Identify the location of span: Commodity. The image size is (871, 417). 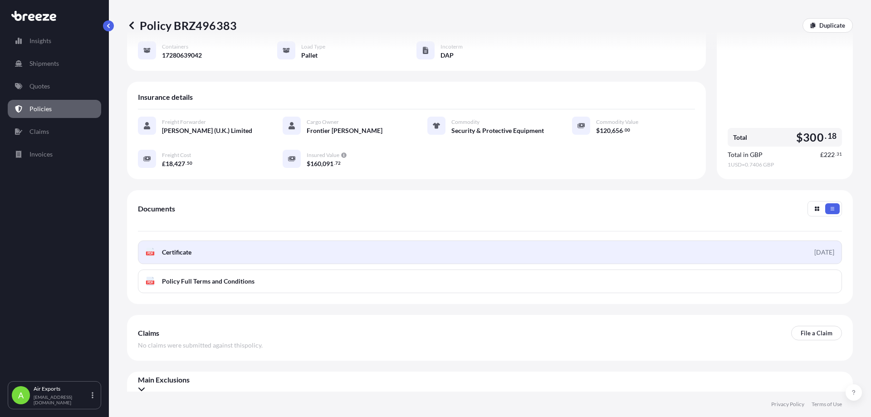
(466, 122).